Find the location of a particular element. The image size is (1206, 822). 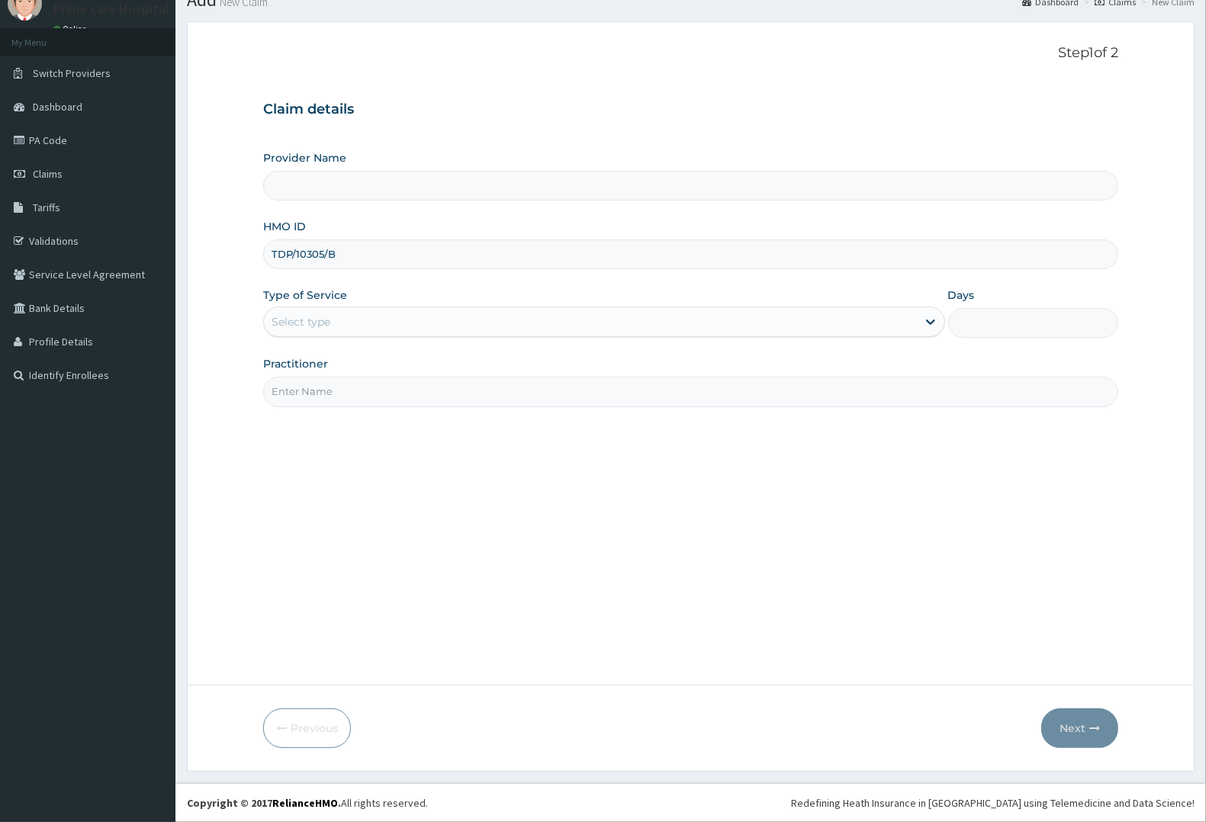

label: Provider Name is located at coordinates (304, 158).